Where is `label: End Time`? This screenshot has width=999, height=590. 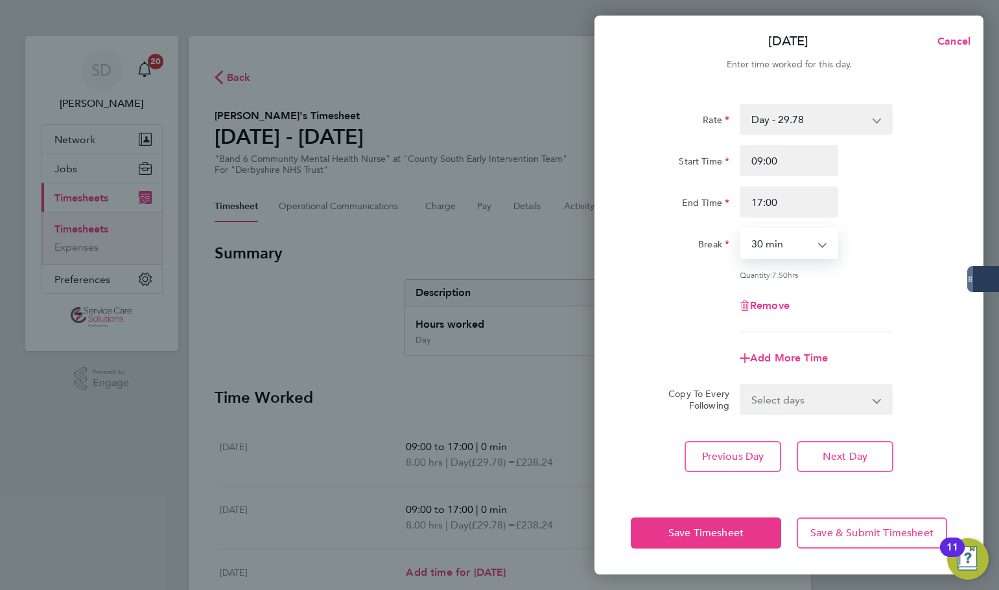 label: End Time is located at coordinates (705, 205).